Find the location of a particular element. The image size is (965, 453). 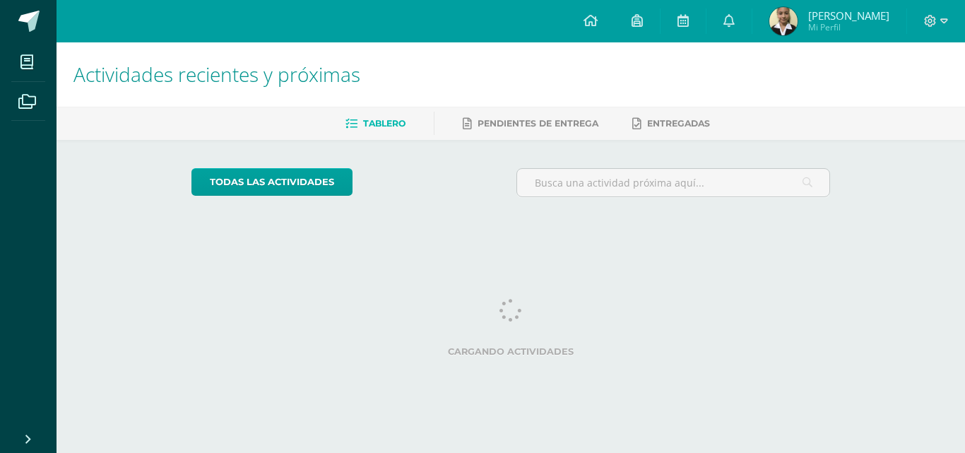

input: Busca una actividad próxima aquí... is located at coordinates (673, 182).